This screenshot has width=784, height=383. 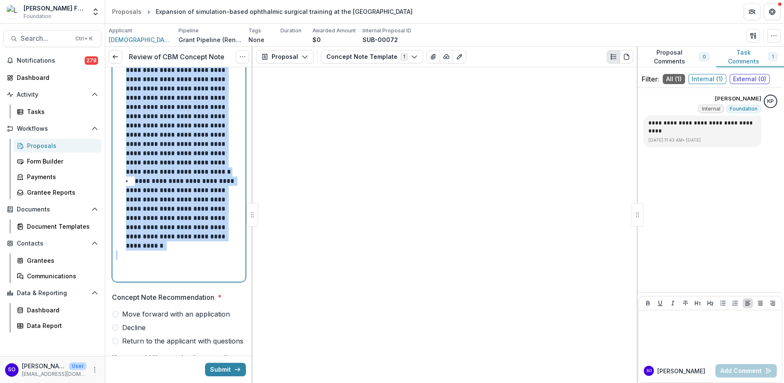 What do you see at coordinates (95, 370) in the screenshot?
I see `button: More` at bounding box center [95, 370].